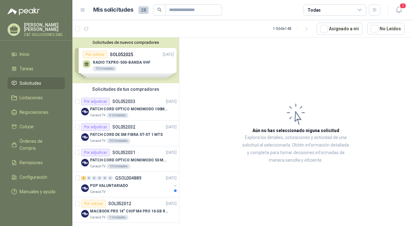 The width and height of the screenshot is (412, 226). I want to click on a: Manuales y ayuda, so click(36, 191).